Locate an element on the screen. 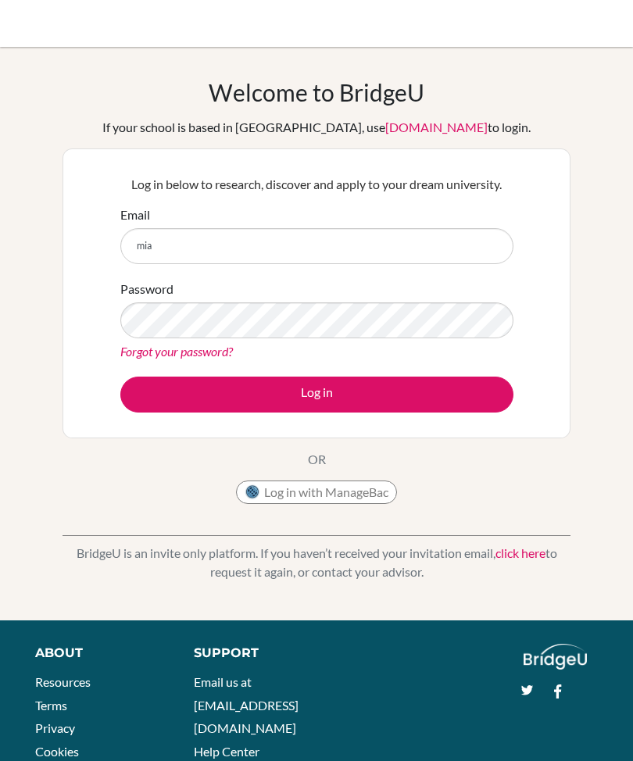 Image resolution: width=633 pixels, height=761 pixels. a: Help Center is located at coordinates (227, 751).